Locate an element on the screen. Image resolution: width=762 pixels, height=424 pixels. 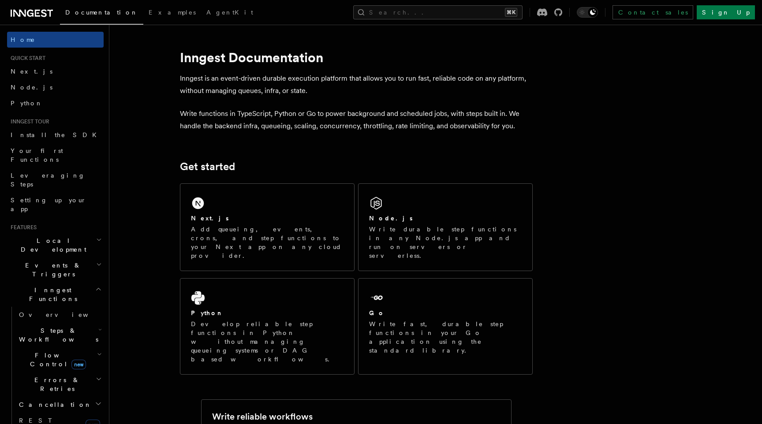
a: Next.jsAdd queueing, events, crons, and step functions to your Next app on any cloud provider. is located at coordinates (267, 227).